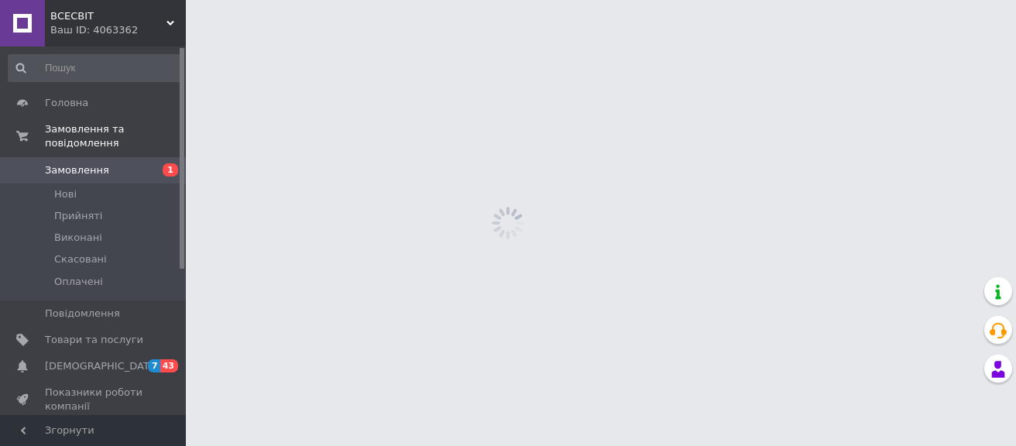  What do you see at coordinates (154, 366) in the screenshot?
I see `span: 7` at bounding box center [154, 366].